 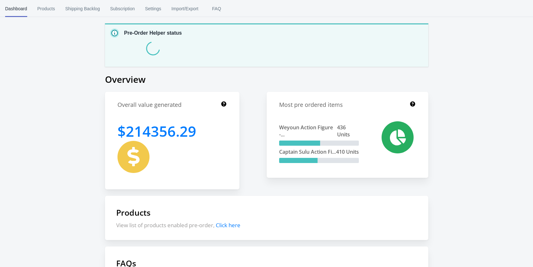 I want to click on span: Import/Export, so click(x=185, y=9).